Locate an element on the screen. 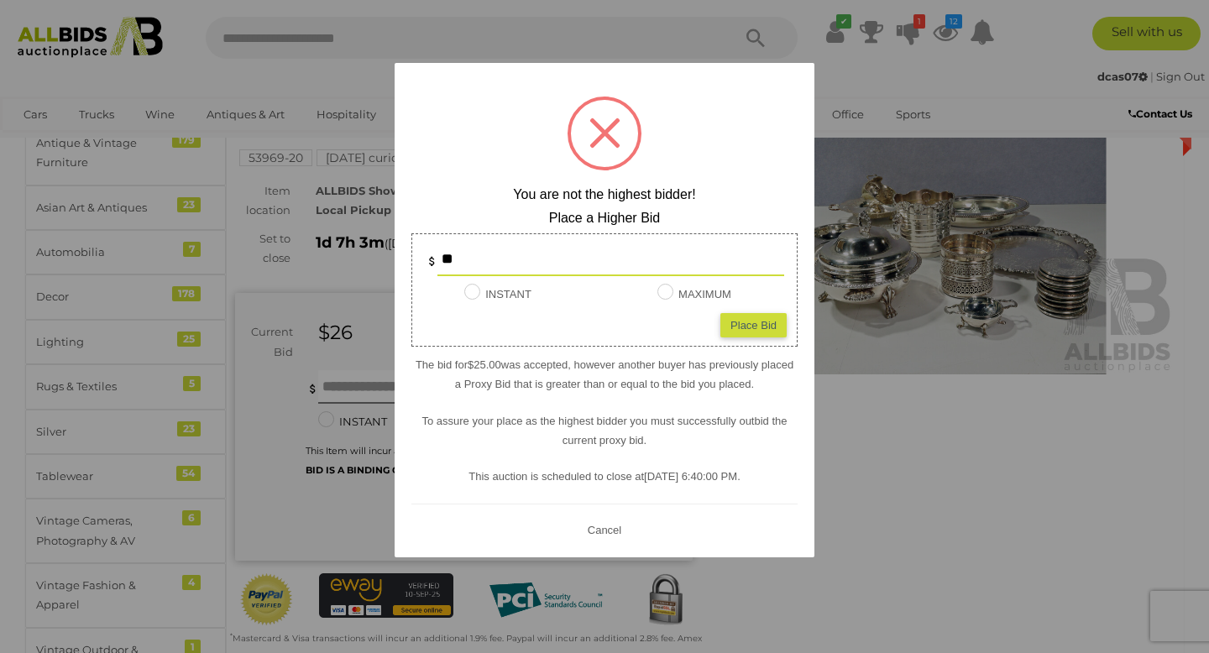  p: This auction is scheduled to close at . is located at coordinates (605, 476).